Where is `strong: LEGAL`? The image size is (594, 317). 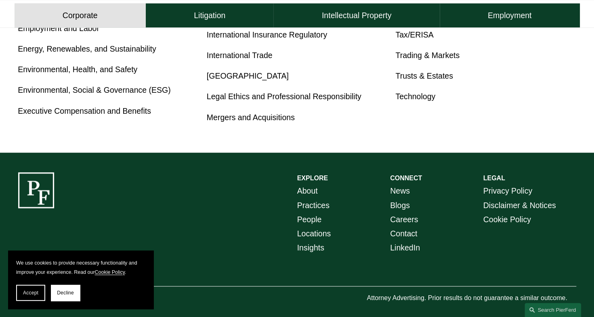 strong: LEGAL is located at coordinates (494, 178).